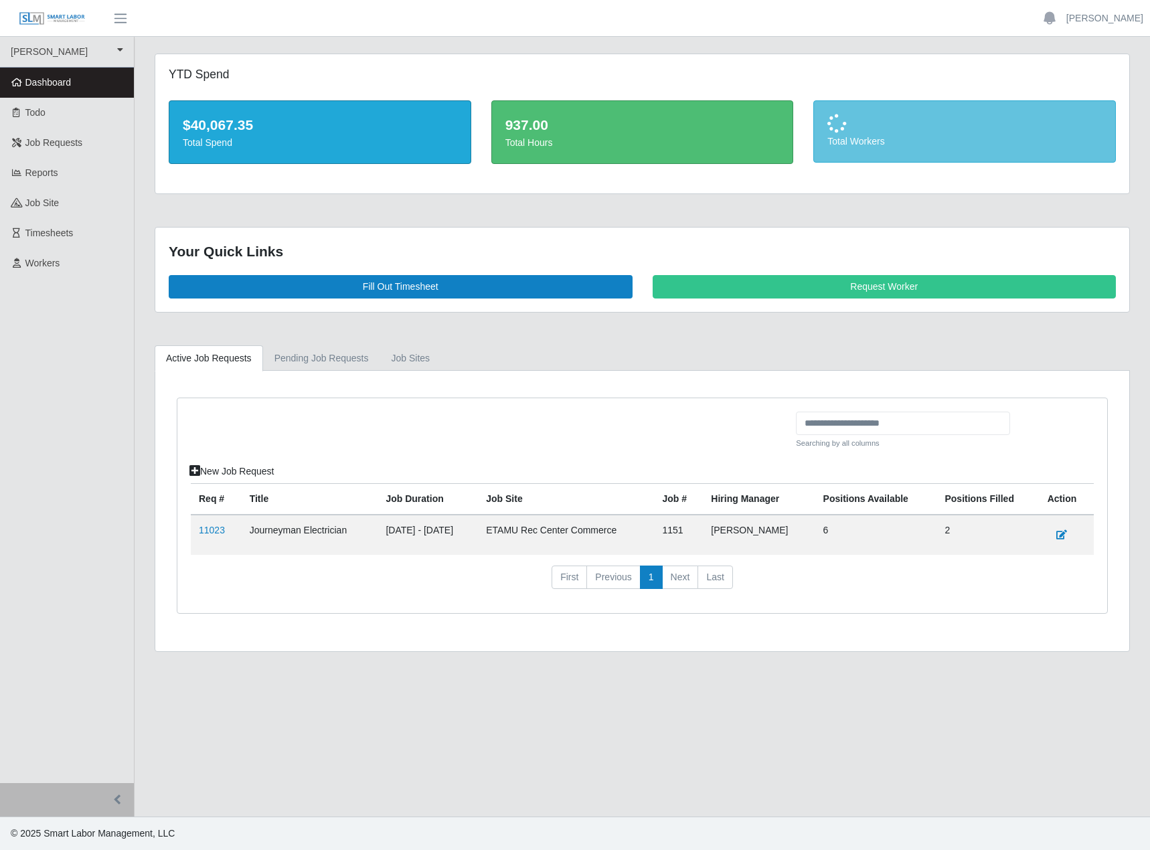  I want to click on th: job site, so click(565, 499).